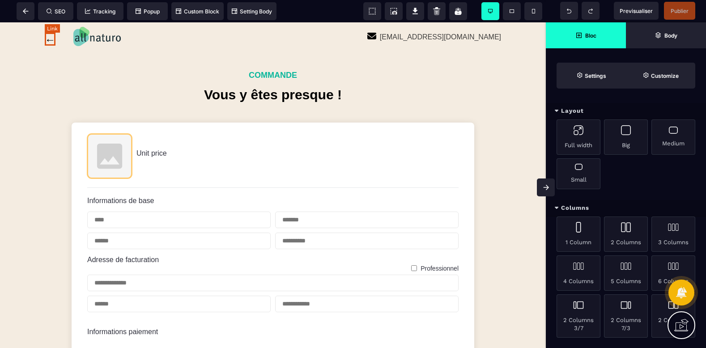 The width and height of the screenshot is (706, 348). I want to click on div: Big, so click(626, 137).